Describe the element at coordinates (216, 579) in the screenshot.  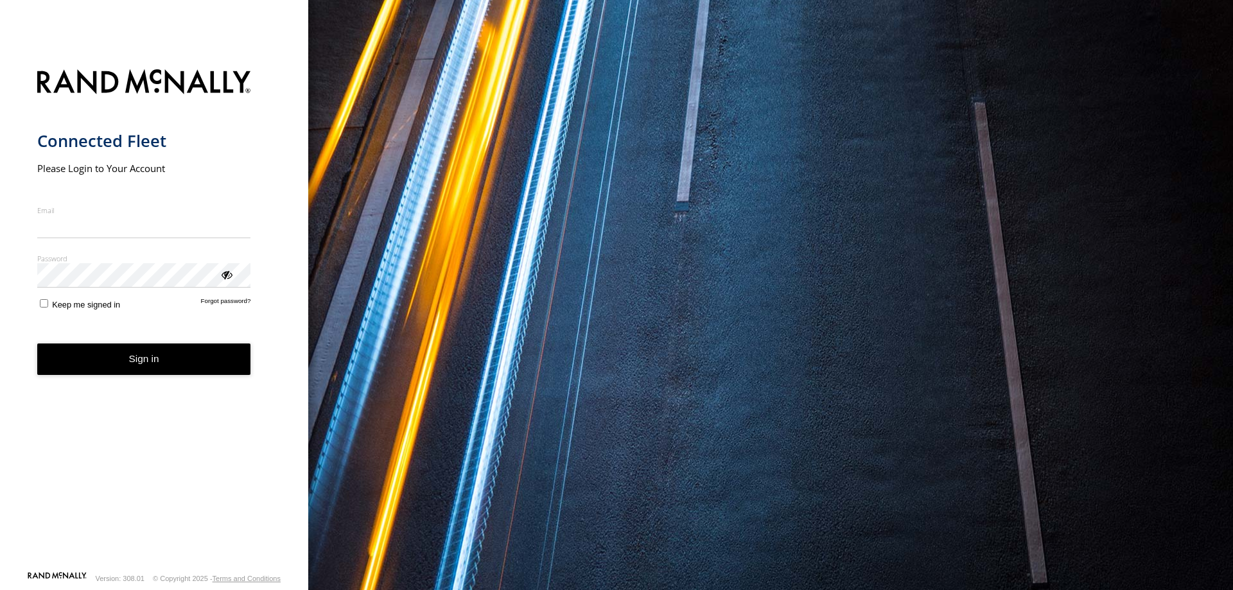
I see `div: © Copyright 2025 -` at that location.